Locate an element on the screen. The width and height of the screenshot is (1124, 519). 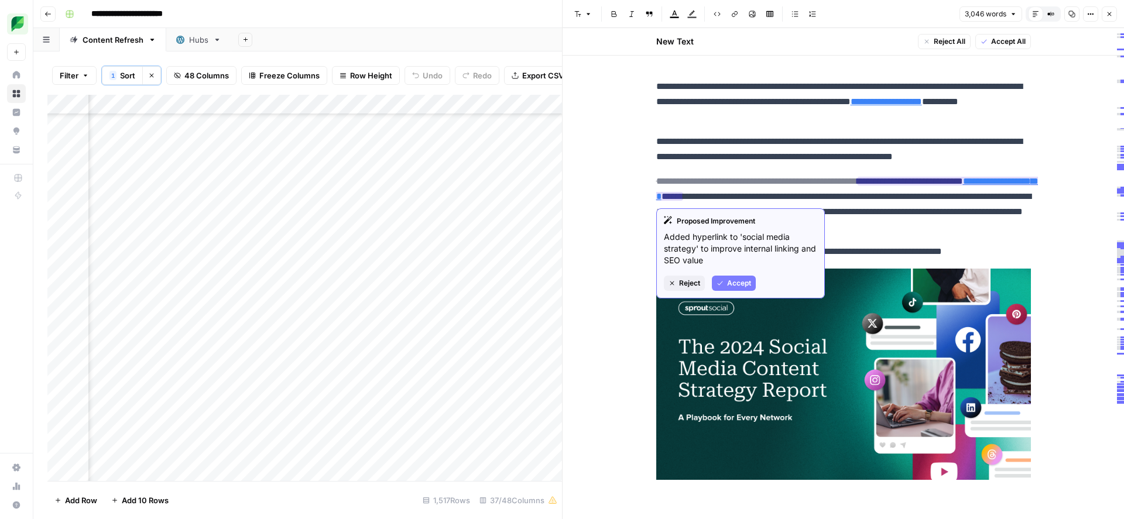
span: Filter is located at coordinates (69, 76).